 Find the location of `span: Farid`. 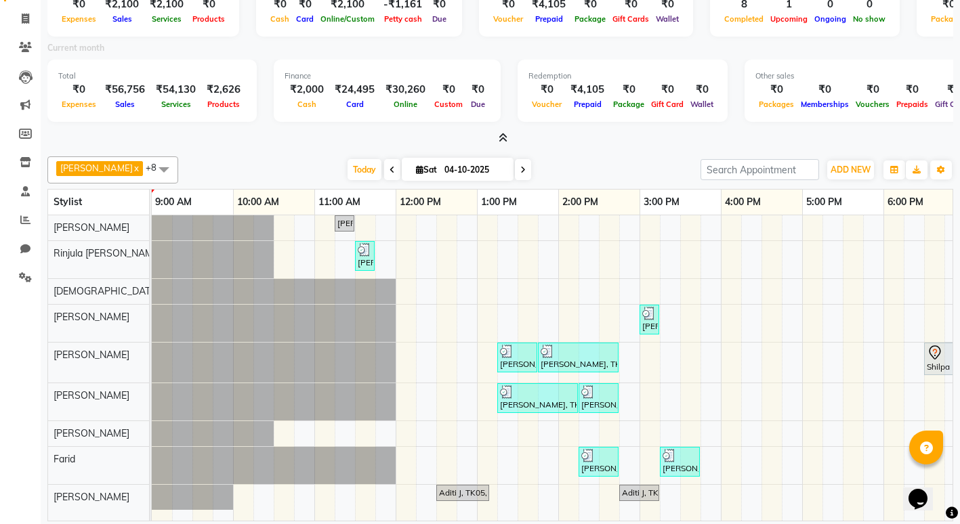

span: Farid is located at coordinates (64, 459).